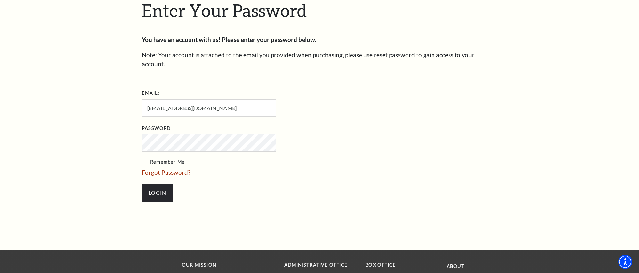 The width and height of the screenshot is (639, 273). Describe the element at coordinates (166, 172) in the screenshot. I see `a: Forgot Password?` at that location.